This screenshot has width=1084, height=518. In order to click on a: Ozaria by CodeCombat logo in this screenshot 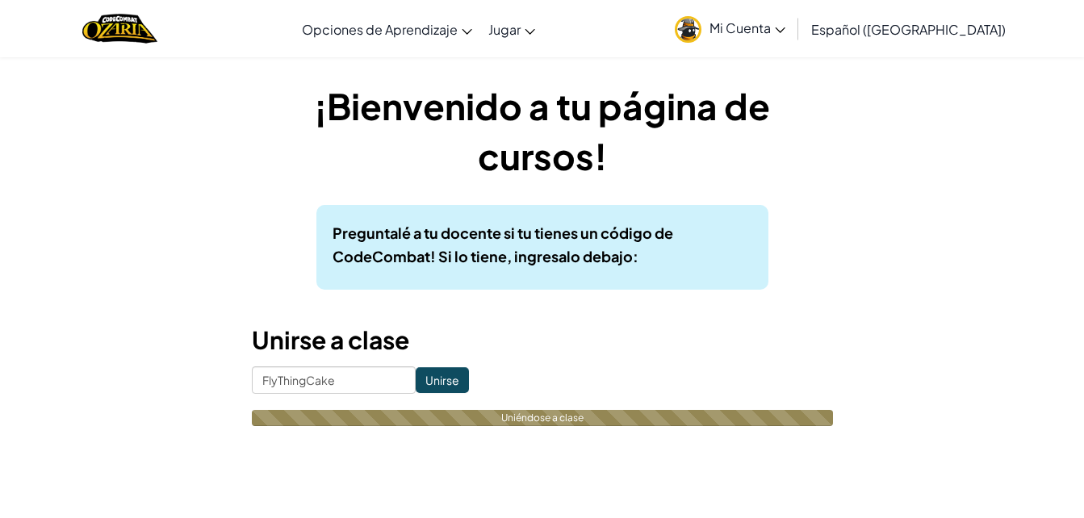, I will do `click(119, 28)`.